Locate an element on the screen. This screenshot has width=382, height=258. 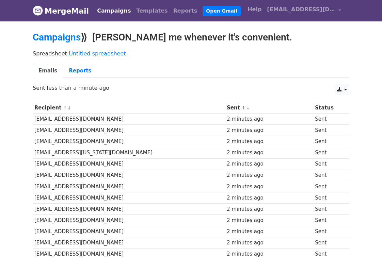
a: MergeMail is located at coordinates (61, 11).